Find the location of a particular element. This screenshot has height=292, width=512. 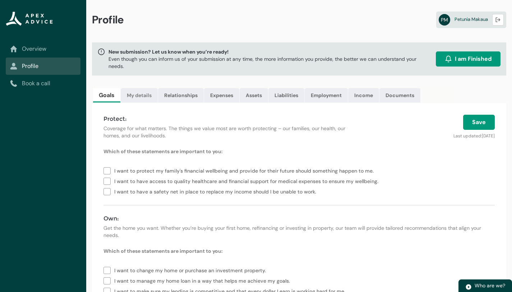

a: Assets is located at coordinates (254, 95).